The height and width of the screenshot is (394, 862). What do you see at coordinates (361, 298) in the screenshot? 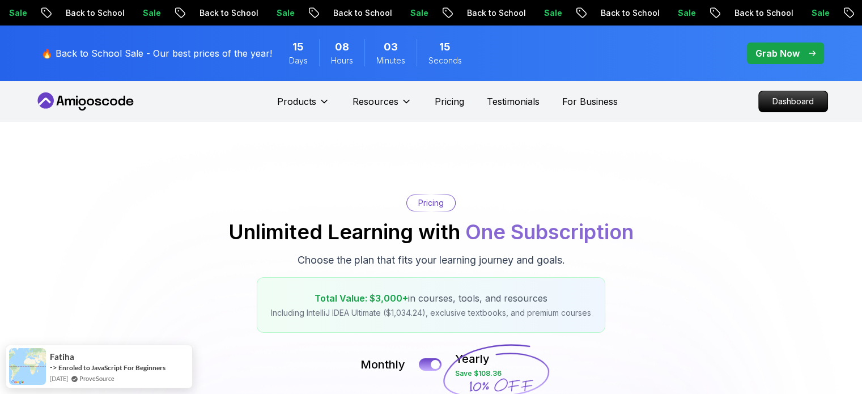
I see `span: Total Value: $3,000+` at bounding box center [361, 298].